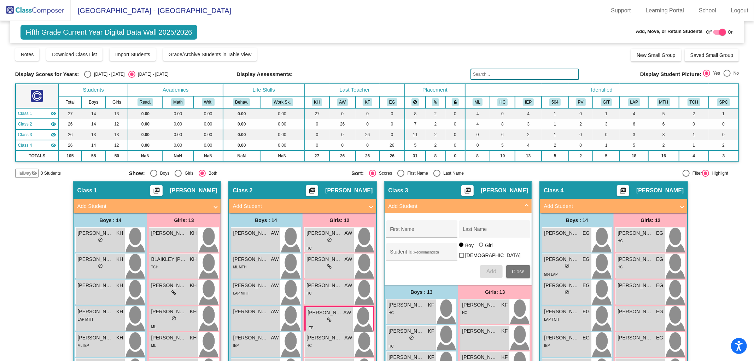  Describe the element at coordinates (37, 145) in the screenshot. I see `td: Emily Getta - No Class Name` at that location.